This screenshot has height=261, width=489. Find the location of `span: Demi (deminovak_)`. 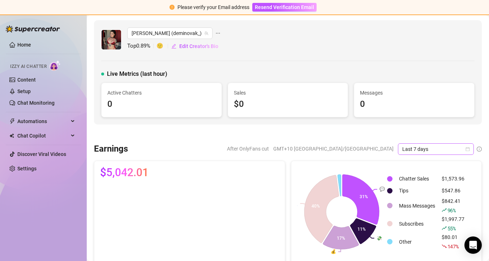

span: Demi (deminovak_) is located at coordinates (170, 33).